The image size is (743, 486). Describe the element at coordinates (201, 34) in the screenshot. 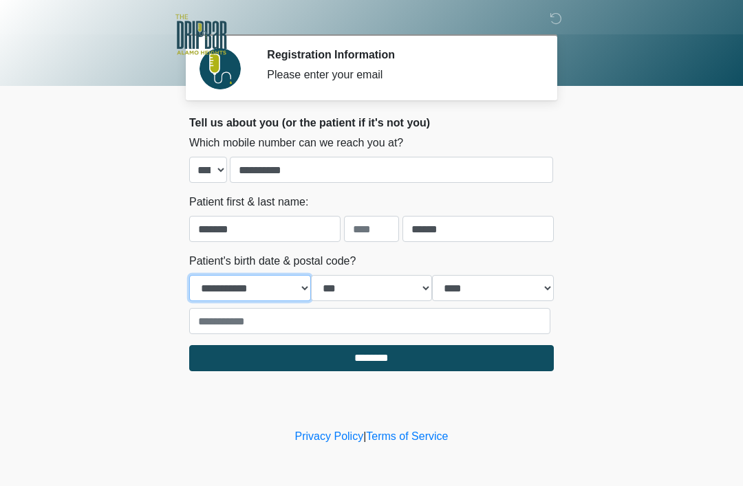

I see `img: The DRIPBaR - Alamo Heights Logo` at that location.